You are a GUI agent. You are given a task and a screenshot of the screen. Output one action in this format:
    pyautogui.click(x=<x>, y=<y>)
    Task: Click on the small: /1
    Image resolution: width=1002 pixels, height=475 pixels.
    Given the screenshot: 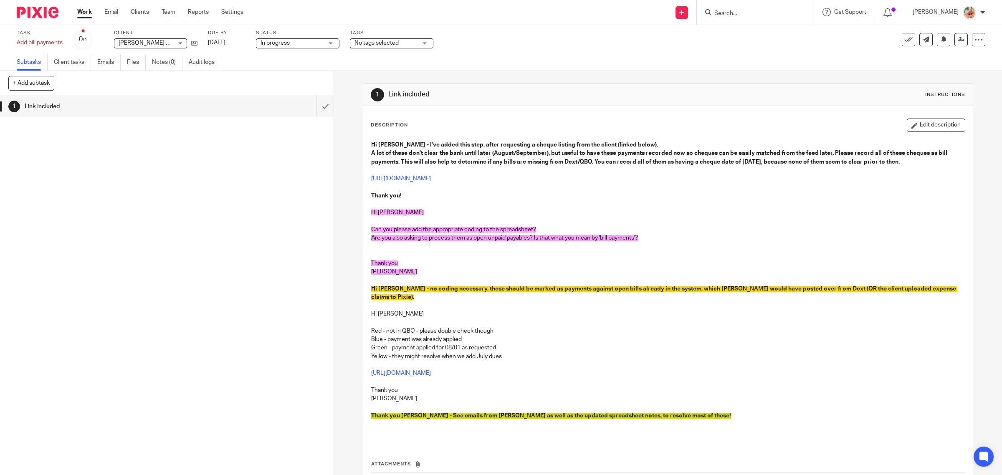 What is the action you would take?
    pyautogui.click(x=85, y=40)
    